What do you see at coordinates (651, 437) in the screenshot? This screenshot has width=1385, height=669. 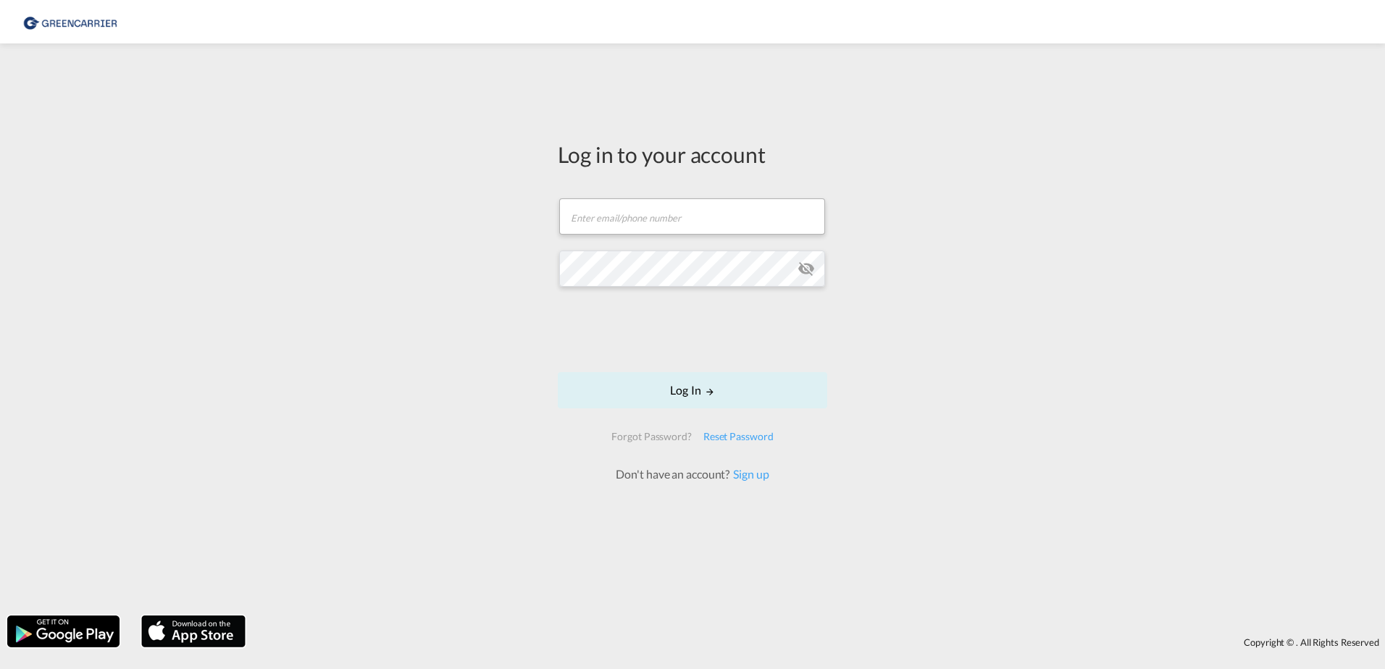 I see `div: Forgot Password?` at bounding box center [651, 437].